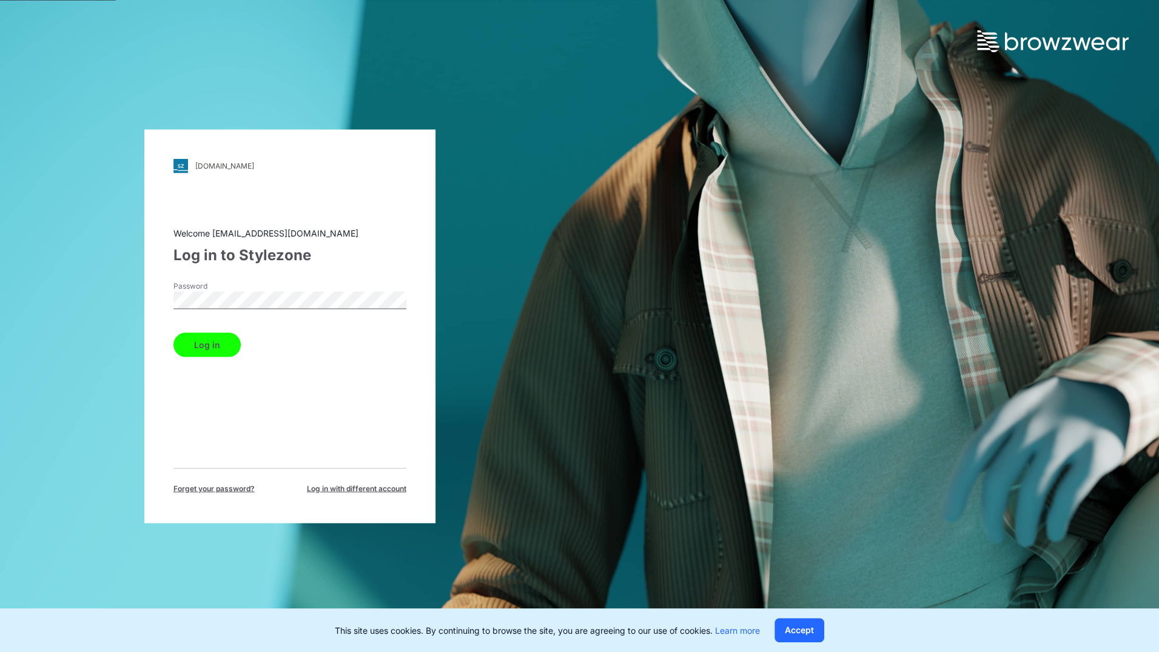  I want to click on span: Forget your password?, so click(214, 488).